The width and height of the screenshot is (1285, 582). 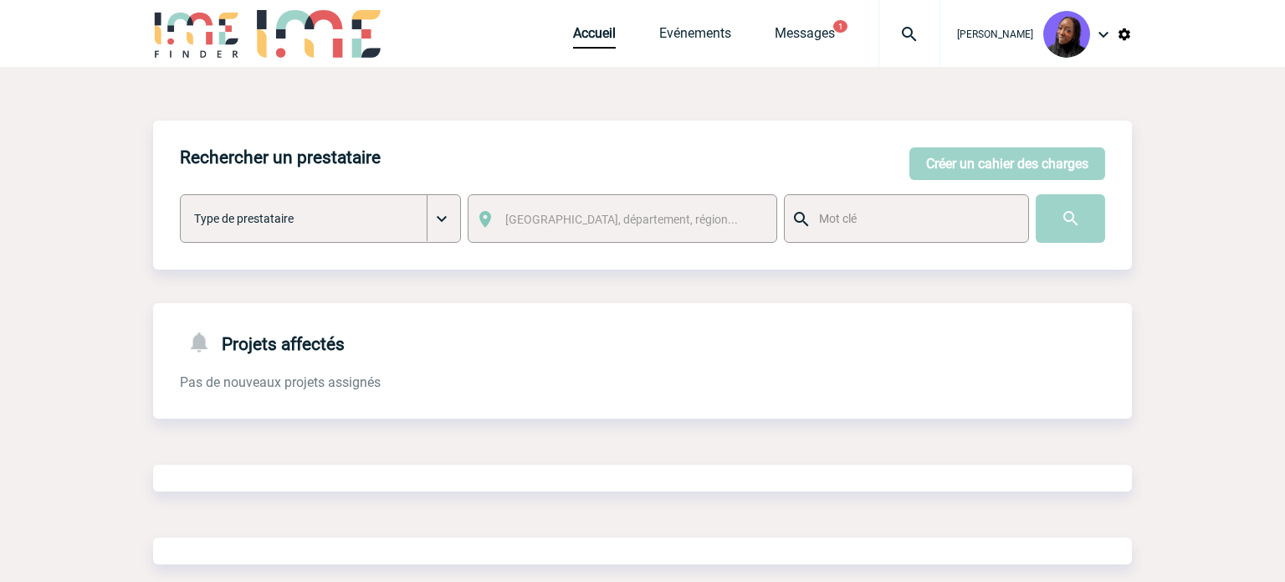 What do you see at coordinates (262, 341) in the screenshot?
I see `h4: Projets affectés` at bounding box center [262, 341].